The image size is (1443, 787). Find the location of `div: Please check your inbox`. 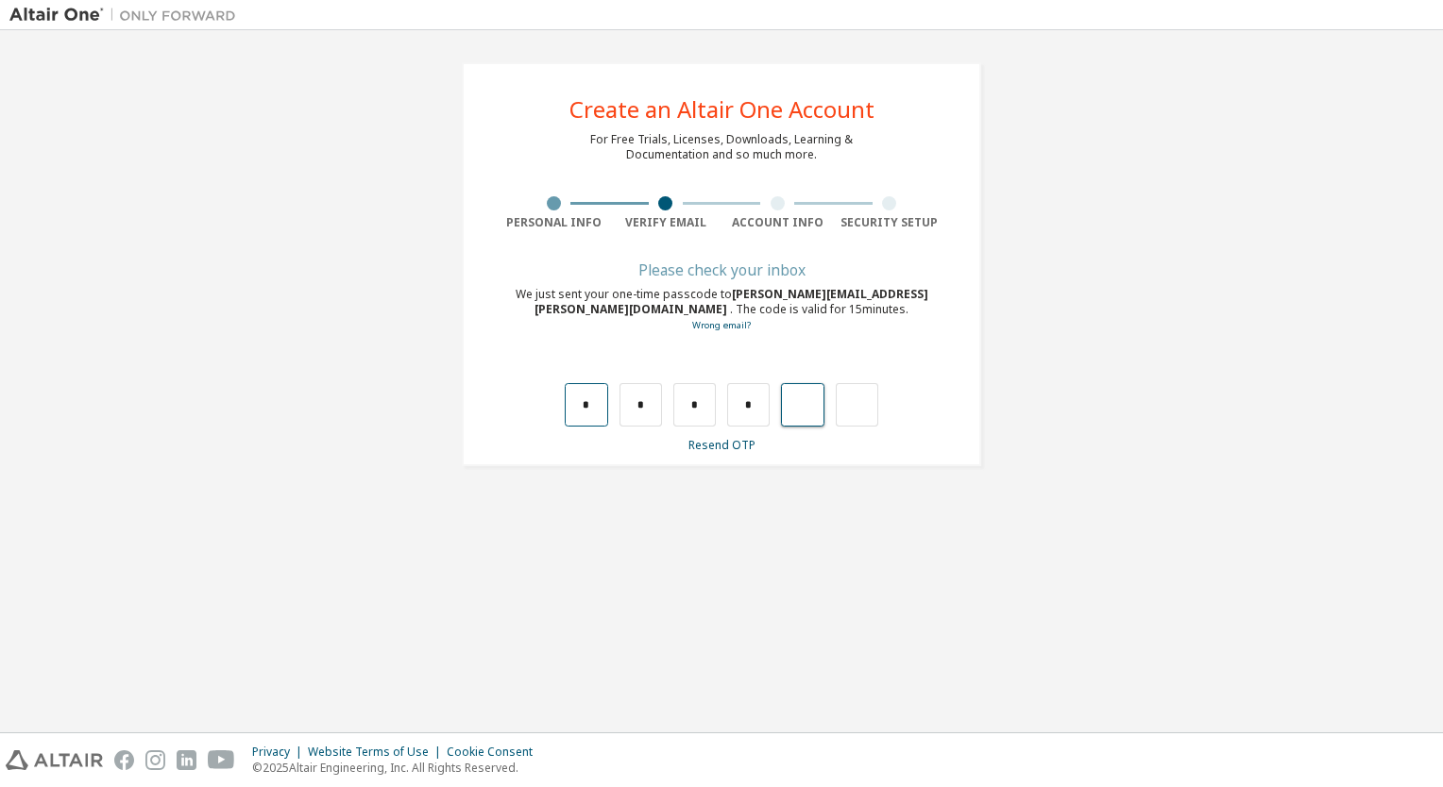

div: Please check your inbox is located at coordinates (721, 270).